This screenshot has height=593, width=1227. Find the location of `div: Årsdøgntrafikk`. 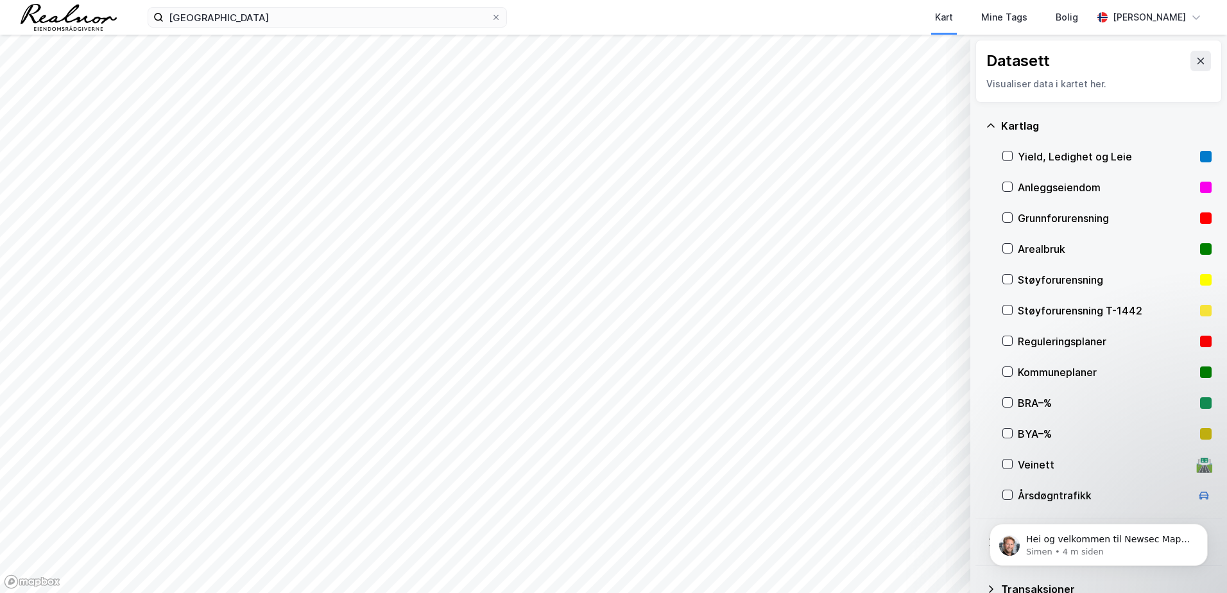

div: Årsdøgntrafikk is located at coordinates (1104, 495).